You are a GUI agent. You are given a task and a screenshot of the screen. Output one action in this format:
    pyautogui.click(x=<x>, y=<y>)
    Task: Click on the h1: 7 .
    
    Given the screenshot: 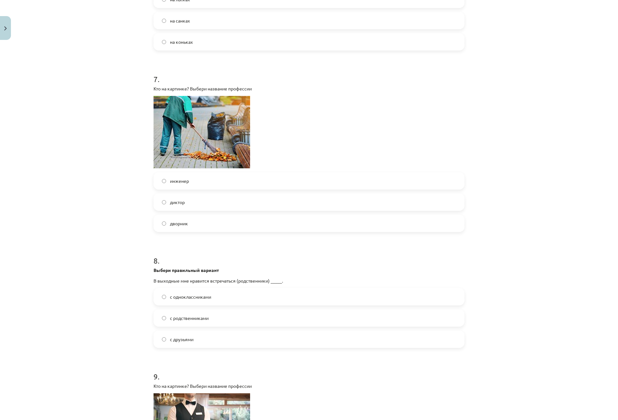 What is the action you would take?
    pyautogui.click(x=309, y=73)
    